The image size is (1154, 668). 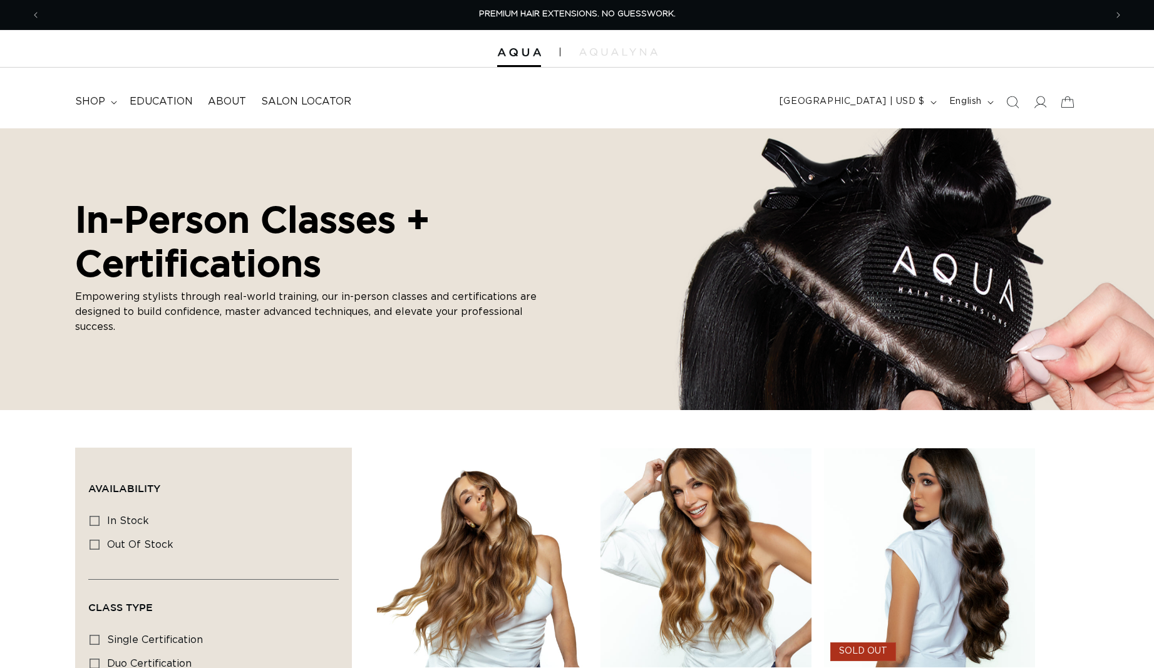 What do you see at coordinates (578, 14) in the screenshot?
I see `span: PREMIUM HAIR EXTENSIONS. NO GUESSWORK.` at bounding box center [578, 14].